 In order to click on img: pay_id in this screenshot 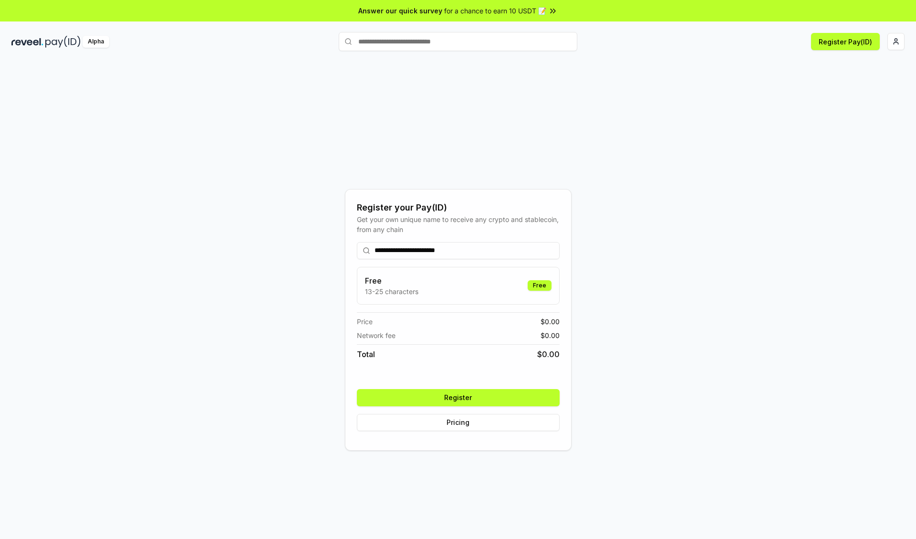, I will do `click(63, 42)`.